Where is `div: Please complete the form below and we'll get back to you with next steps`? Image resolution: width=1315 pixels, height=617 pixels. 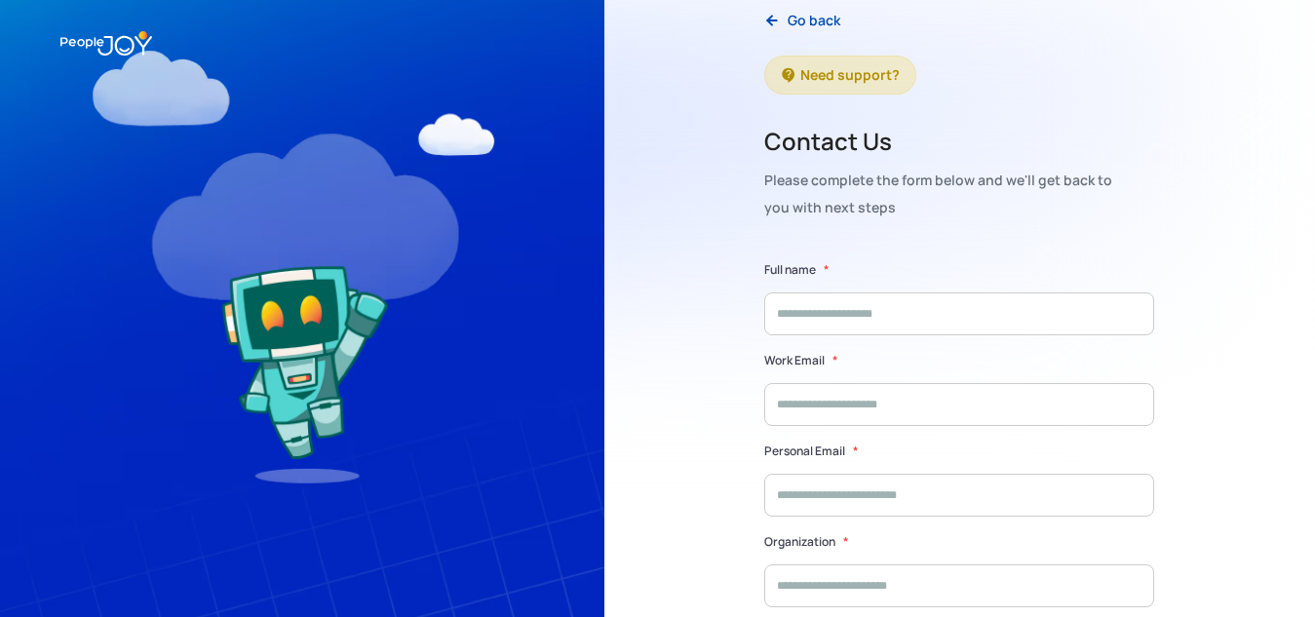
div: Please complete the form below and we'll get back to you with next steps is located at coordinates (940, 194).